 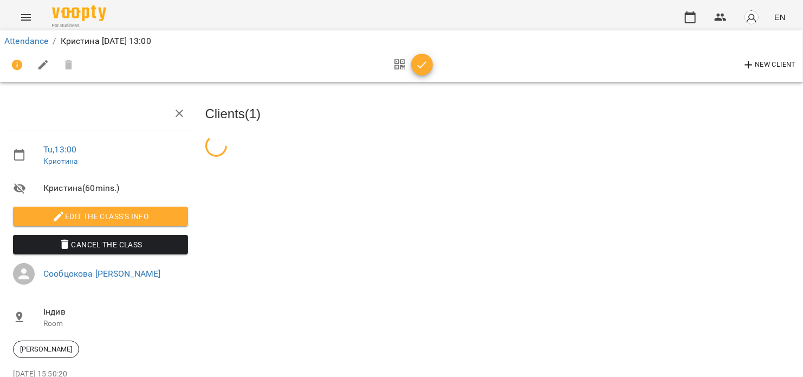 What do you see at coordinates (769, 65) in the screenshot?
I see `span: New Client` at bounding box center [769, 65].